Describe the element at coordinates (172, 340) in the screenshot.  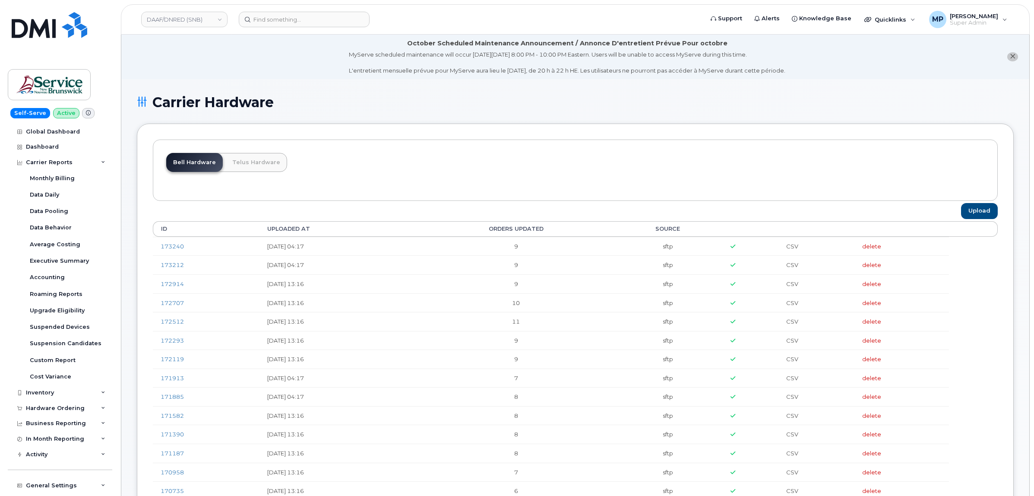
I see `a: 172293` at that location.